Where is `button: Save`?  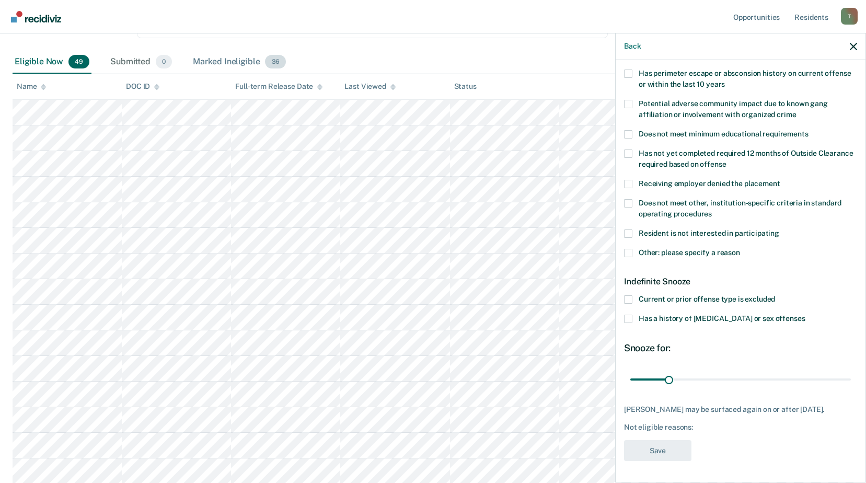
button: Save is located at coordinates (657, 450).